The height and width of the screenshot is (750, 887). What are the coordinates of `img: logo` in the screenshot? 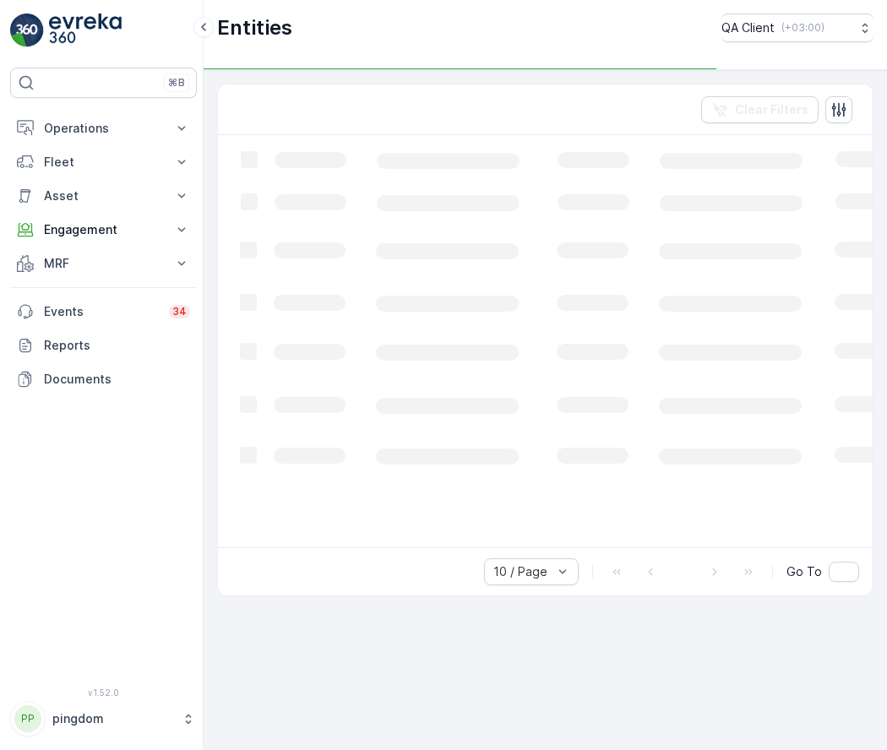 It's located at (27, 30).